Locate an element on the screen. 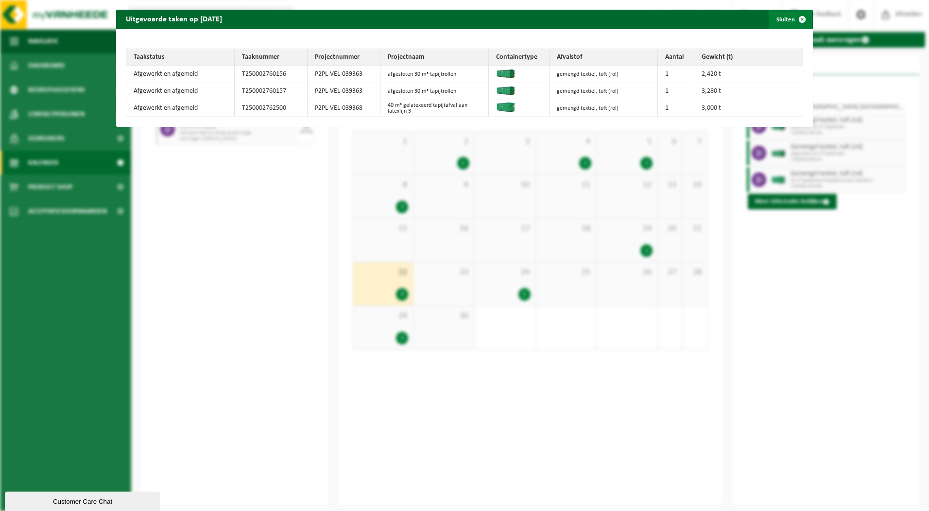  th: Projectnaam is located at coordinates (434, 57).